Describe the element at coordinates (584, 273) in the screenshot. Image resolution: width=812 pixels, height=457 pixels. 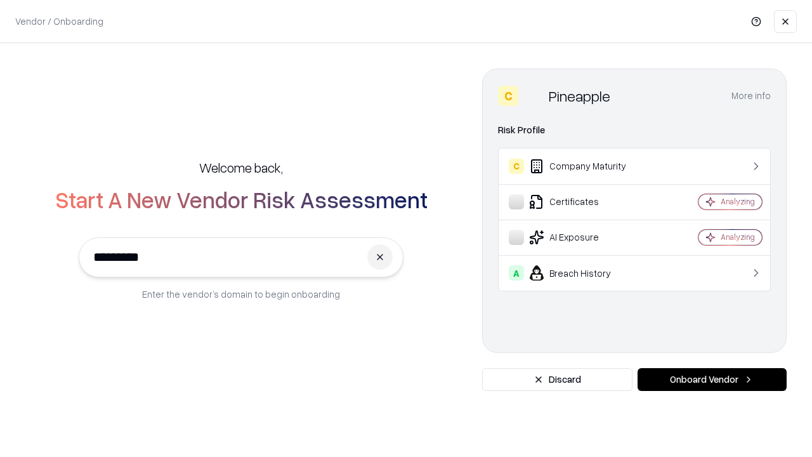
I see `div: Breach History` at that location.